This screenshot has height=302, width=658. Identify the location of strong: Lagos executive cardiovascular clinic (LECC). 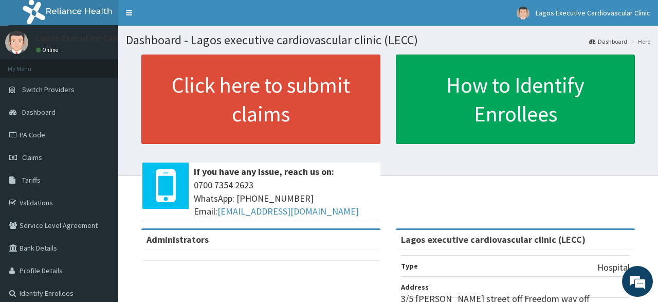
(493, 239).